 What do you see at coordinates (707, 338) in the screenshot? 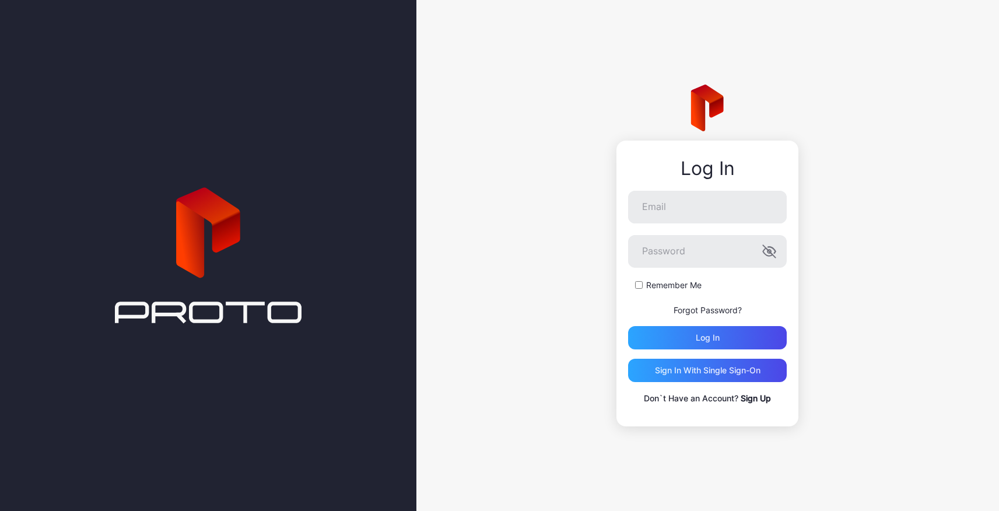
I see `div: Log in` at bounding box center [707, 338].